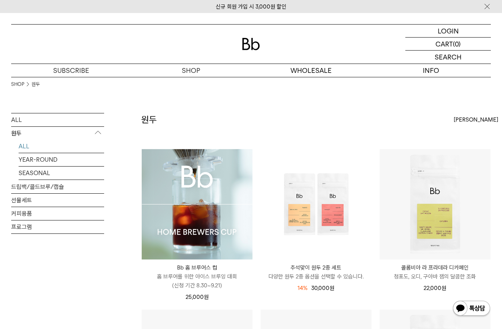 This screenshot has height=329, width=502. What do you see at coordinates (457, 44) in the screenshot?
I see `p: (0)` at bounding box center [457, 44].